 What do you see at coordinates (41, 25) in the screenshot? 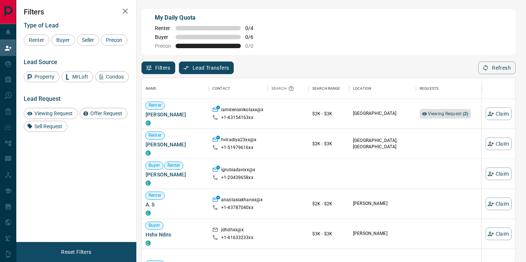
I see `span: Type of Lead` at bounding box center [41, 25].